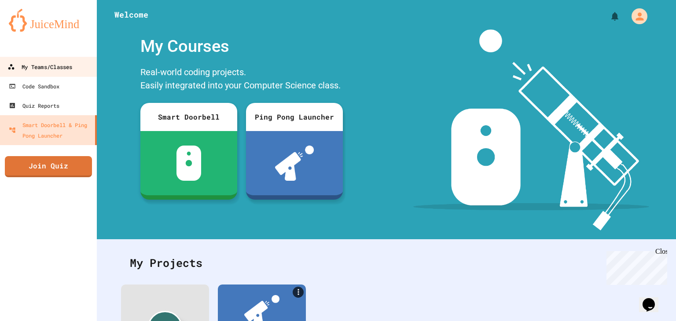  I want to click on img: banner-image-my-projects.png, so click(531, 130).